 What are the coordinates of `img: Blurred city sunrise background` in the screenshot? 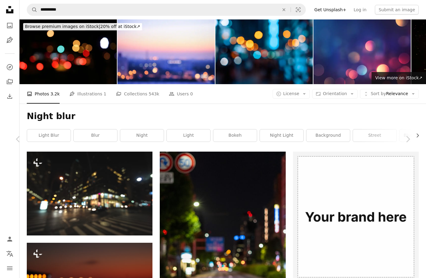 It's located at (166, 52).